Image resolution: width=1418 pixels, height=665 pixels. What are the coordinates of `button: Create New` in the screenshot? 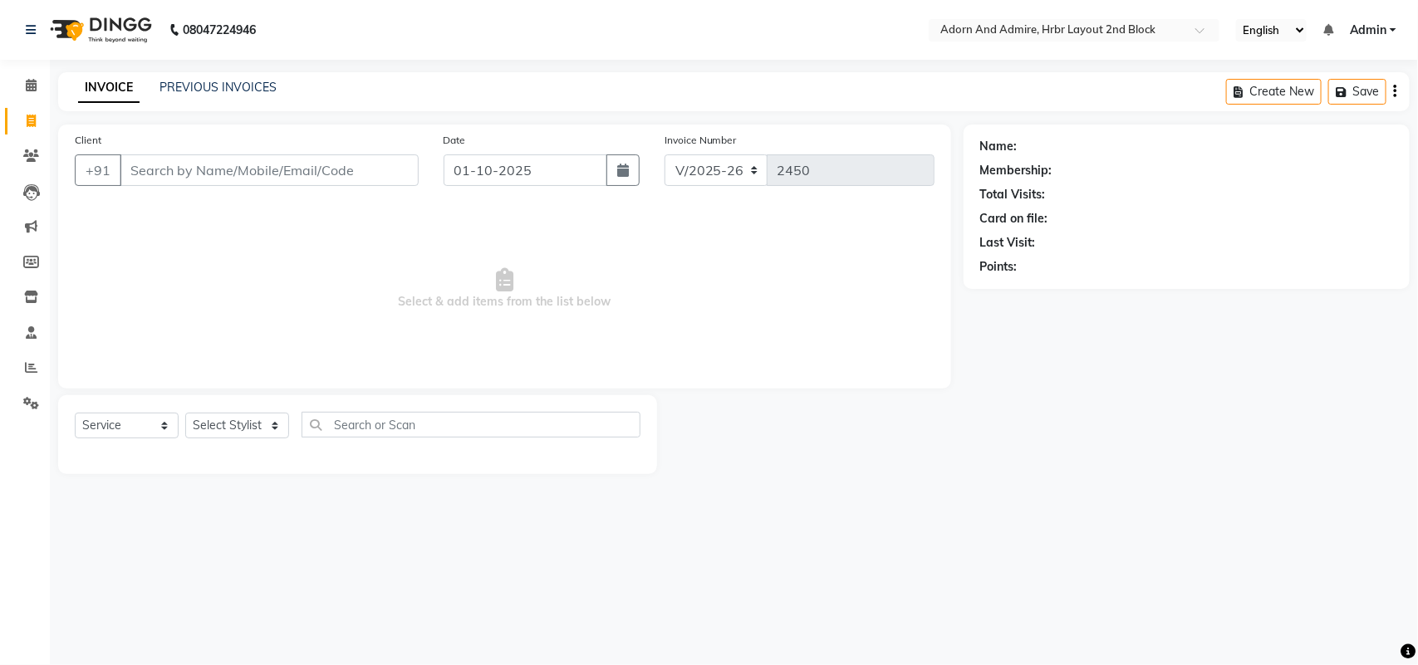 It's located at (1273, 91).